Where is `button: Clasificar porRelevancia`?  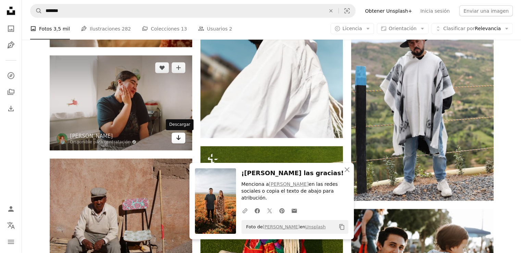 button: Clasificar porRelevancia is located at coordinates (472, 29).